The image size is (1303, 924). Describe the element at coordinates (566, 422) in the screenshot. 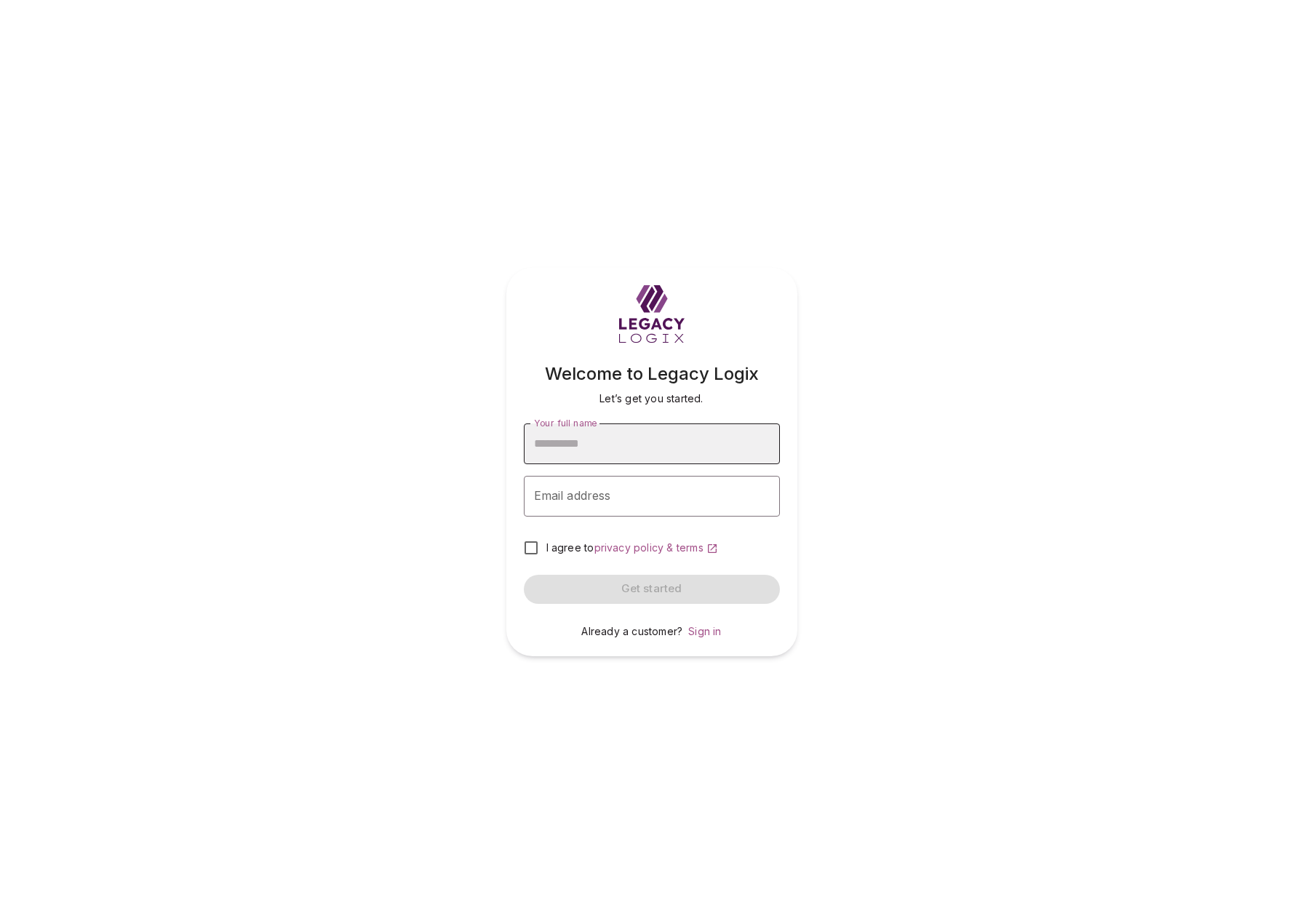

I see `span: Your full name` at that location.